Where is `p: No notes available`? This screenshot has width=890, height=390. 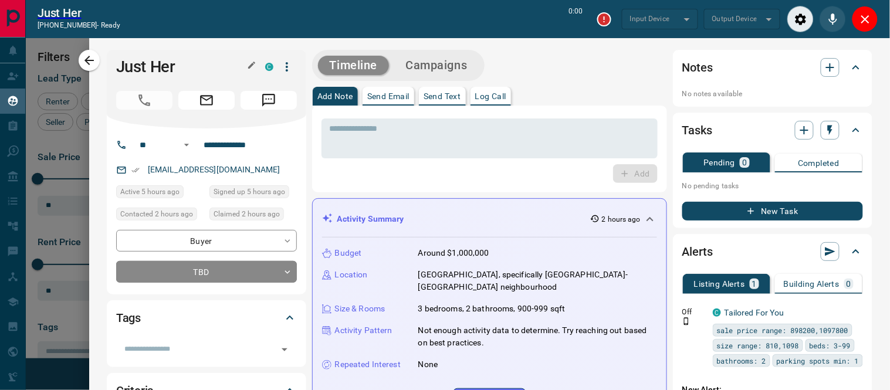
p: No notes available is located at coordinates (773, 94).